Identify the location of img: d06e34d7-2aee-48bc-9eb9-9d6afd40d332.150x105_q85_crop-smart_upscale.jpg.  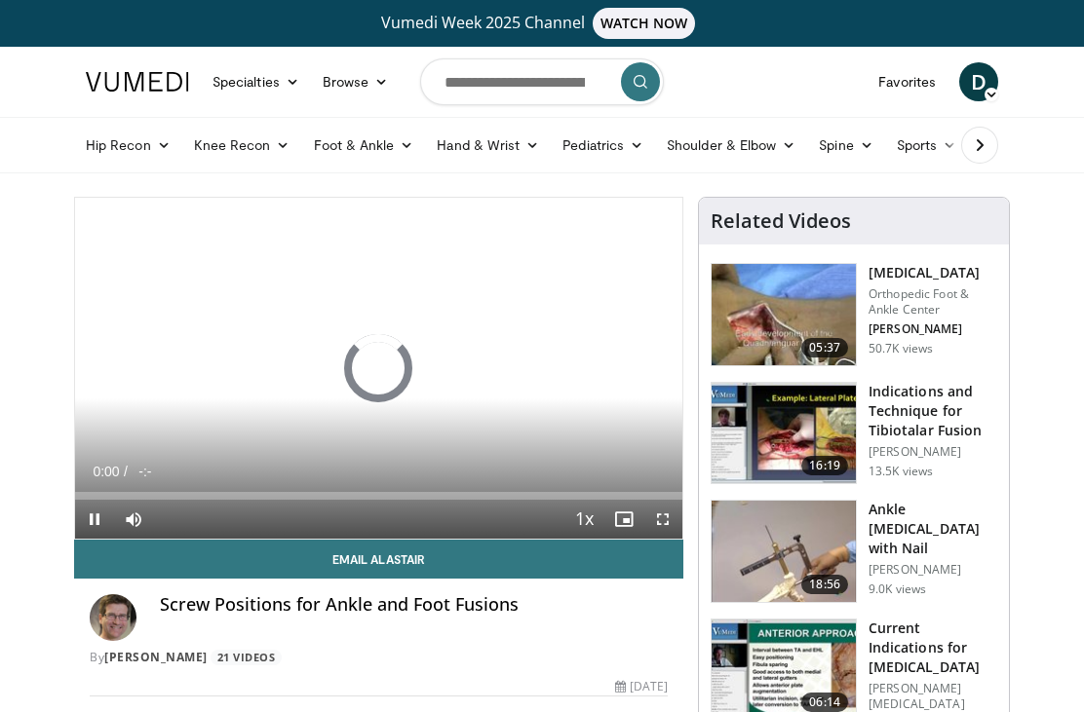
(783, 434).